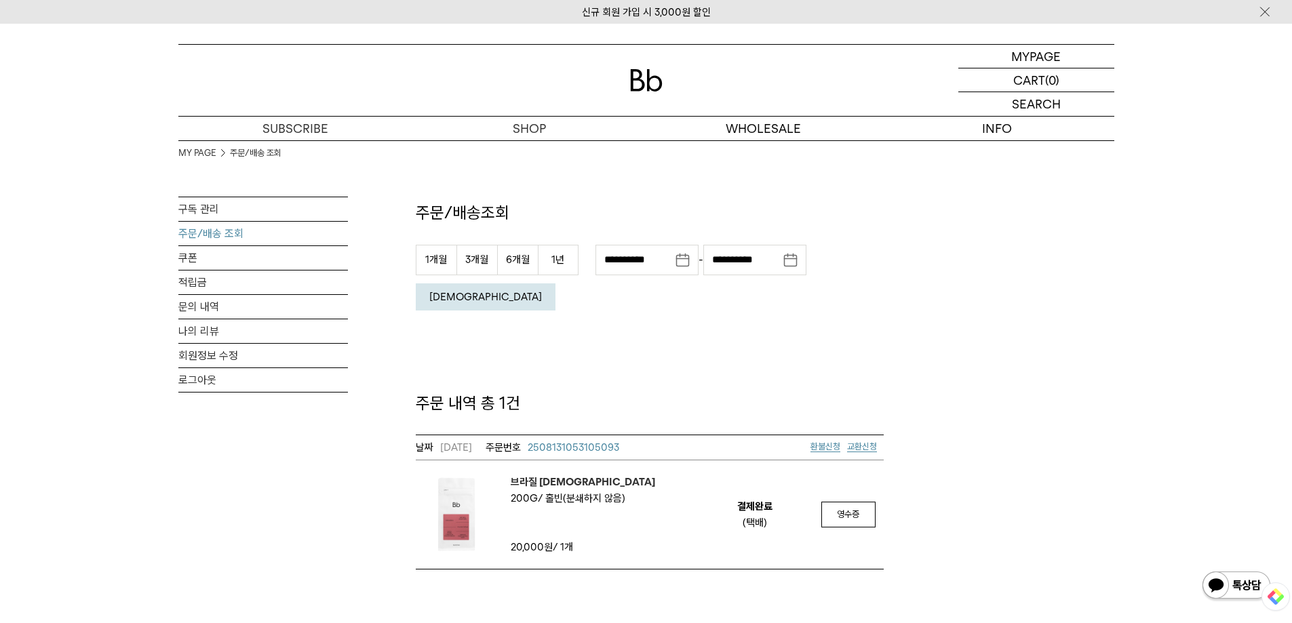  Describe the element at coordinates (646, 80) in the screenshot. I see `img: 로고` at that location.